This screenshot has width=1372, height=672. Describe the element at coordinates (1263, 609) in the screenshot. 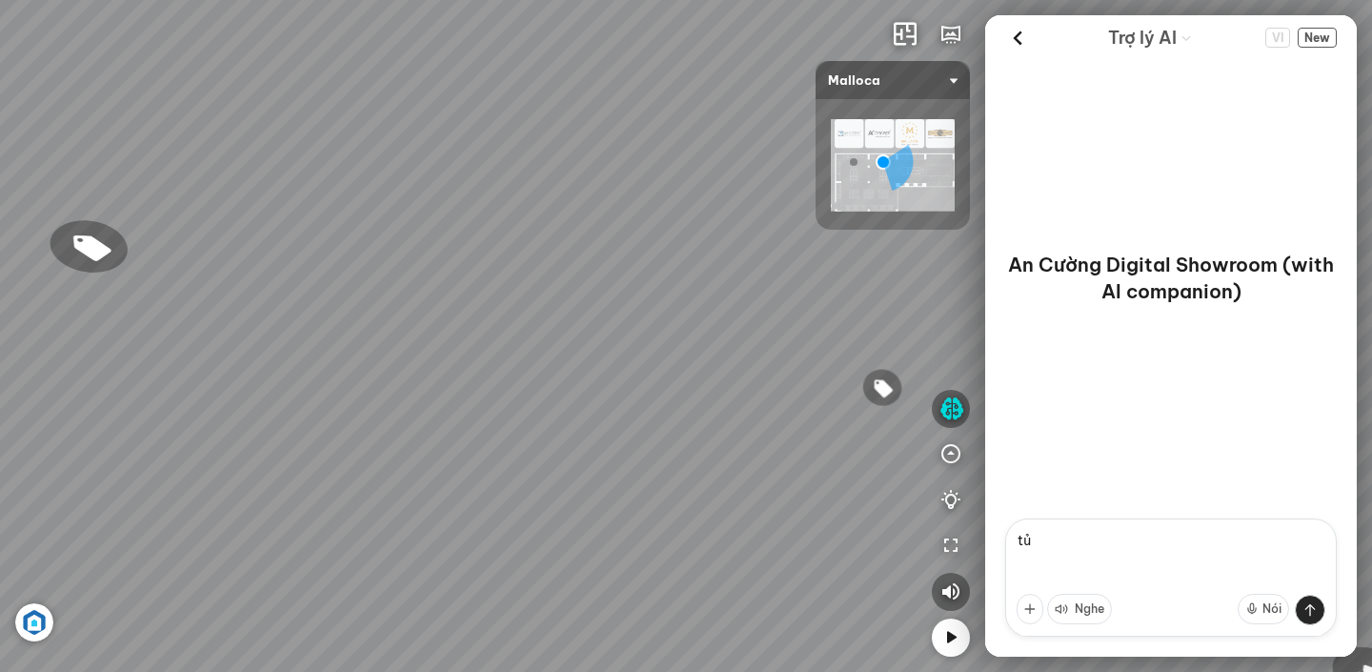

I see `button: Nói` at that location.